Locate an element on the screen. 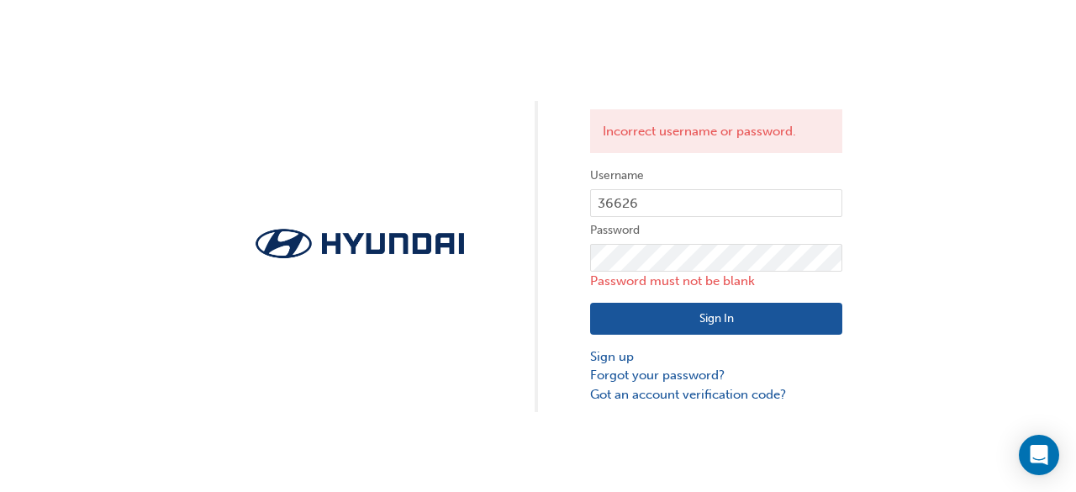  a: Sign up is located at coordinates (716, 356).